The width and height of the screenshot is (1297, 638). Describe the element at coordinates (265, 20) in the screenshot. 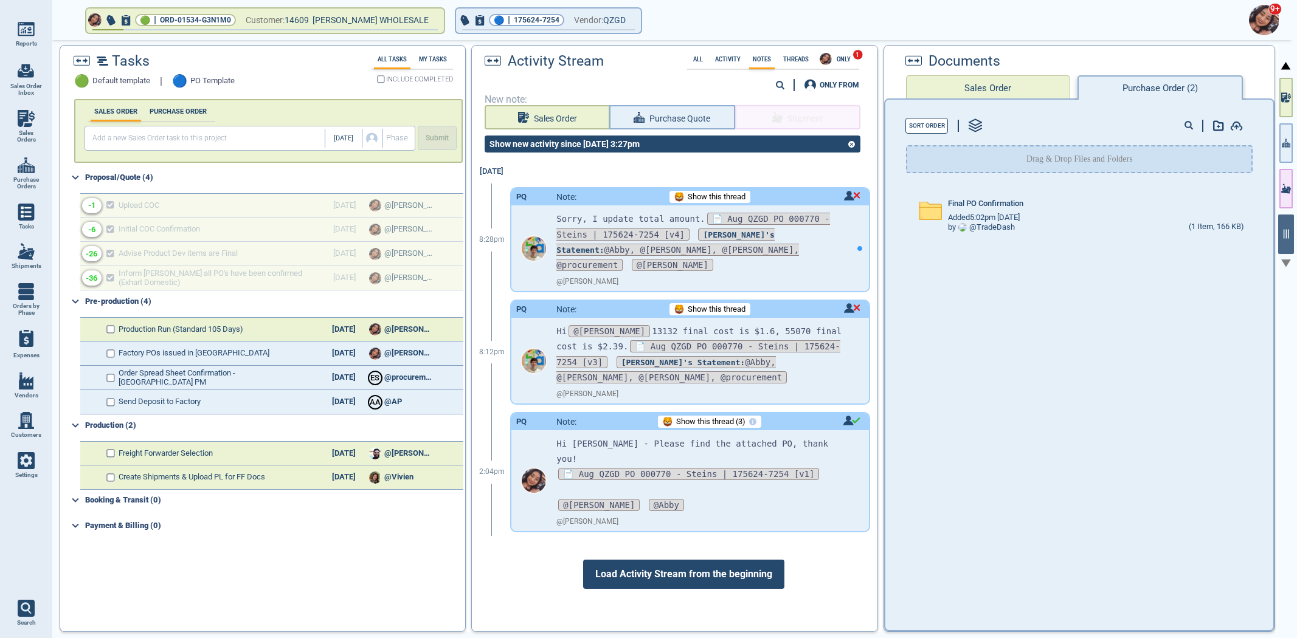

I see `span: Customer:` at that location.